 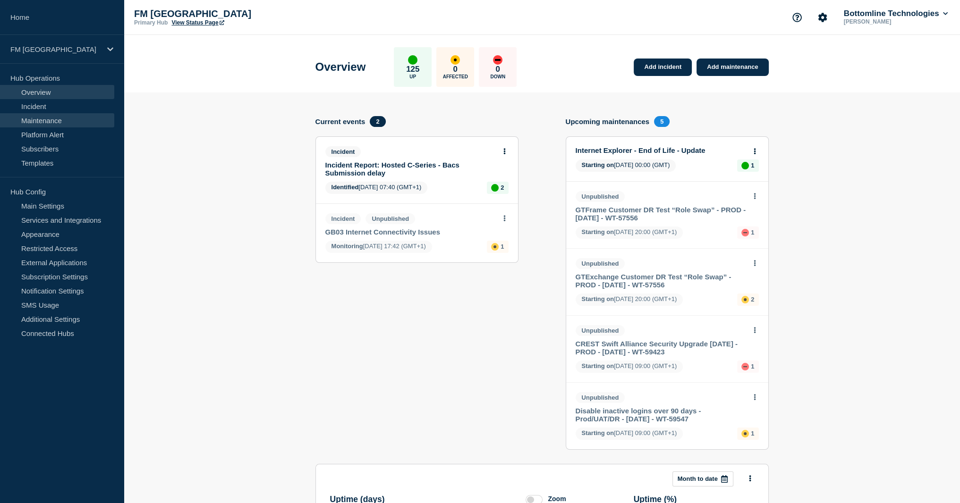 What do you see at coordinates (345, 187) in the screenshot?
I see `span: Identified` at bounding box center [345, 187].